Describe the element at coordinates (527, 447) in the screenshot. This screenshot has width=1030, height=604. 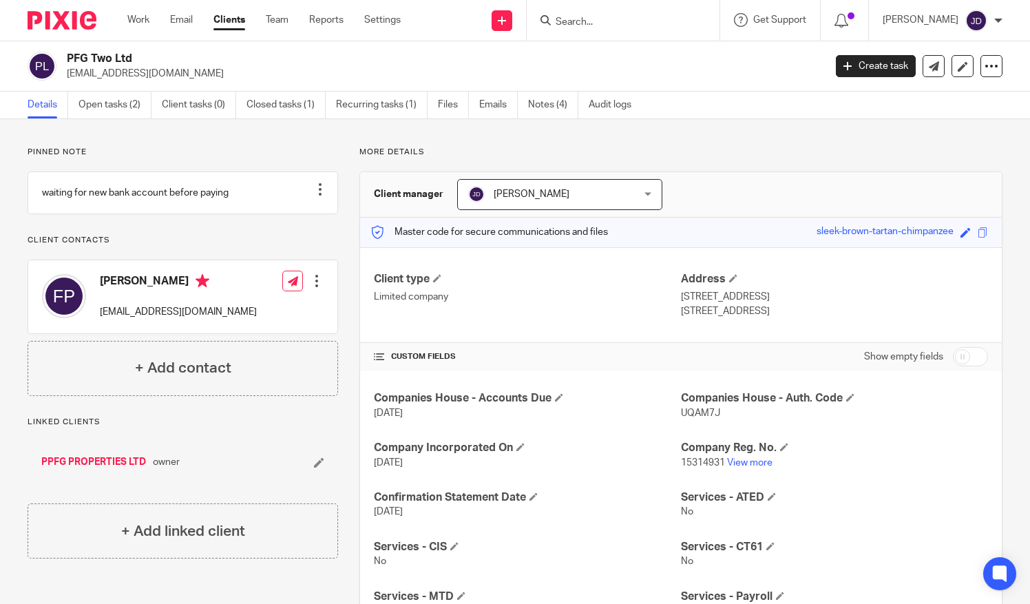
I see `h4: Company Incorporated On` at that location.